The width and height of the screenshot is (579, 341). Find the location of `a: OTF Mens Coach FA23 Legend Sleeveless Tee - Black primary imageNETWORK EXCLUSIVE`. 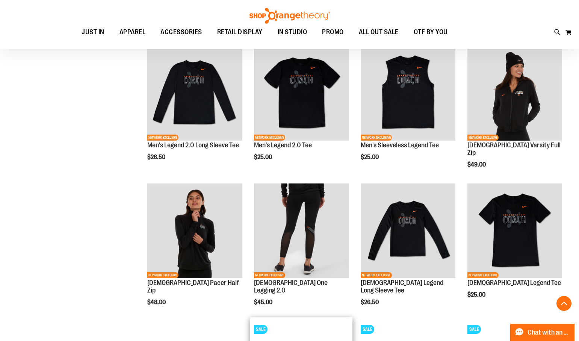

a: OTF Mens Coach FA23 Legend Sleeveless Tee - Black primary imageNETWORK EXCLUSIVE is located at coordinates (408, 94).